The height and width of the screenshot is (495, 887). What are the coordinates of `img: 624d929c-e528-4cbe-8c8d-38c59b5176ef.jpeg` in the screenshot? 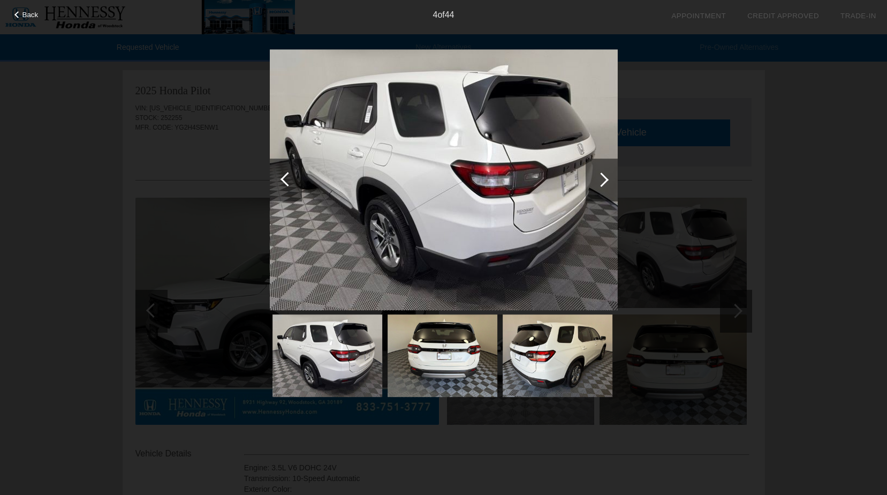 It's located at (557, 355).